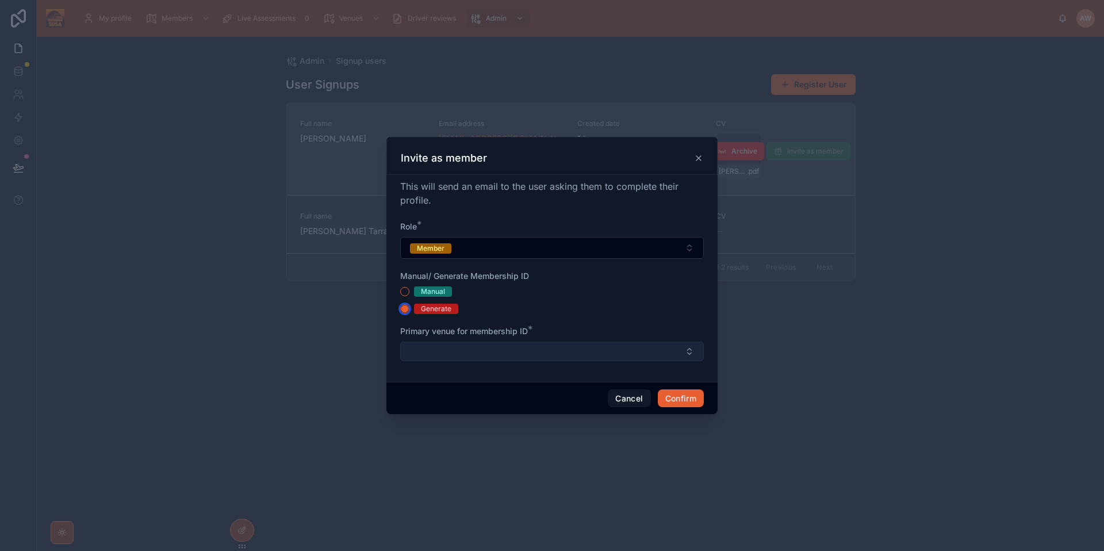 The width and height of the screenshot is (1104, 551). What do you see at coordinates (408, 226) in the screenshot?
I see `span: Role` at bounding box center [408, 226].